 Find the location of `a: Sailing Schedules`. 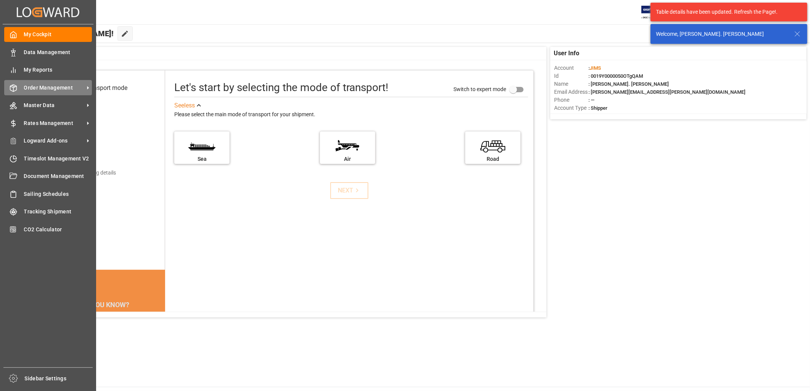

a: Sailing Schedules is located at coordinates (48, 194).